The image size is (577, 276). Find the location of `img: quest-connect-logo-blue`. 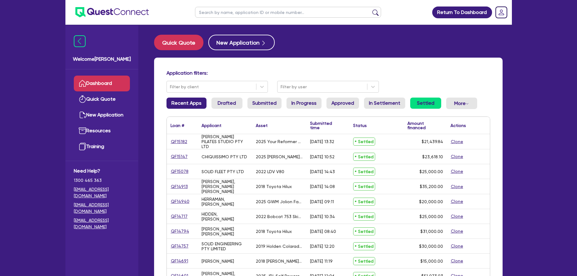

img: quest-connect-logo-blue is located at coordinates (112, 12).